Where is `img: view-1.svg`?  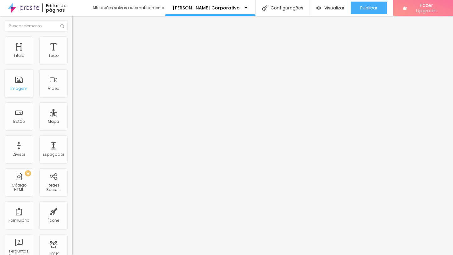 img: view-1.svg is located at coordinates (318, 8).